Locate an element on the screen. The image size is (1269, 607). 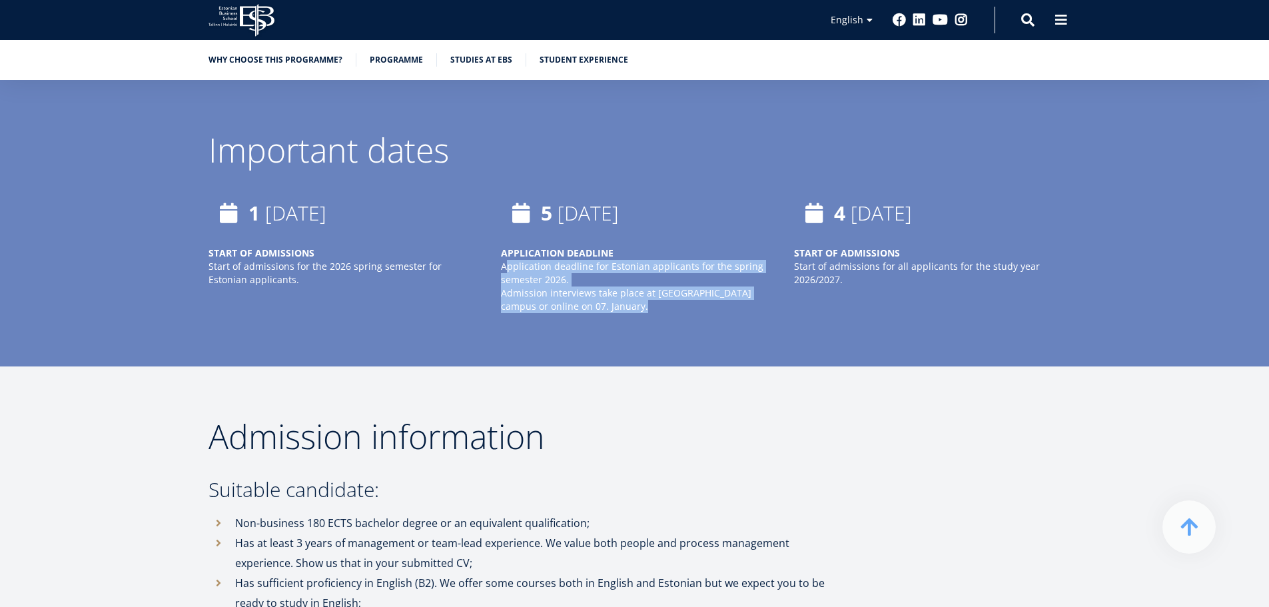
span: One-year MBA (in Estonian) is located at coordinates (69, 191).